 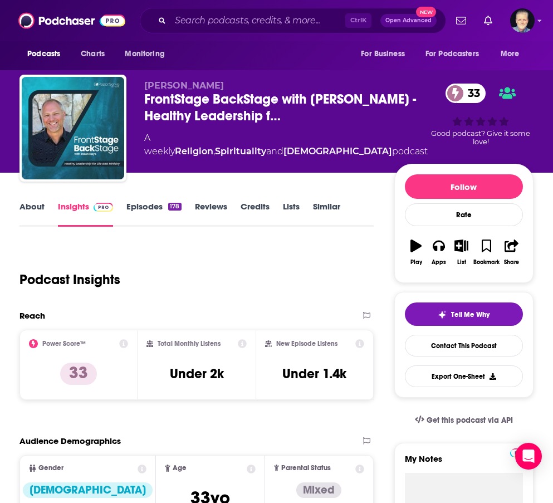 What do you see at coordinates (179, 468) in the screenshot?
I see `span: Age` at bounding box center [179, 468].